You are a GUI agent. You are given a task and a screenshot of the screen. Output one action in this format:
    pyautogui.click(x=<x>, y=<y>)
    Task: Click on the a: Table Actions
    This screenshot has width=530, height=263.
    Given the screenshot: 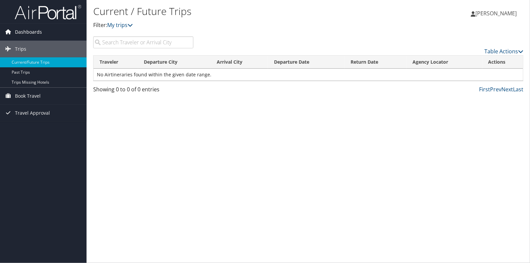 What is the action you would take?
    pyautogui.click(x=504, y=51)
    